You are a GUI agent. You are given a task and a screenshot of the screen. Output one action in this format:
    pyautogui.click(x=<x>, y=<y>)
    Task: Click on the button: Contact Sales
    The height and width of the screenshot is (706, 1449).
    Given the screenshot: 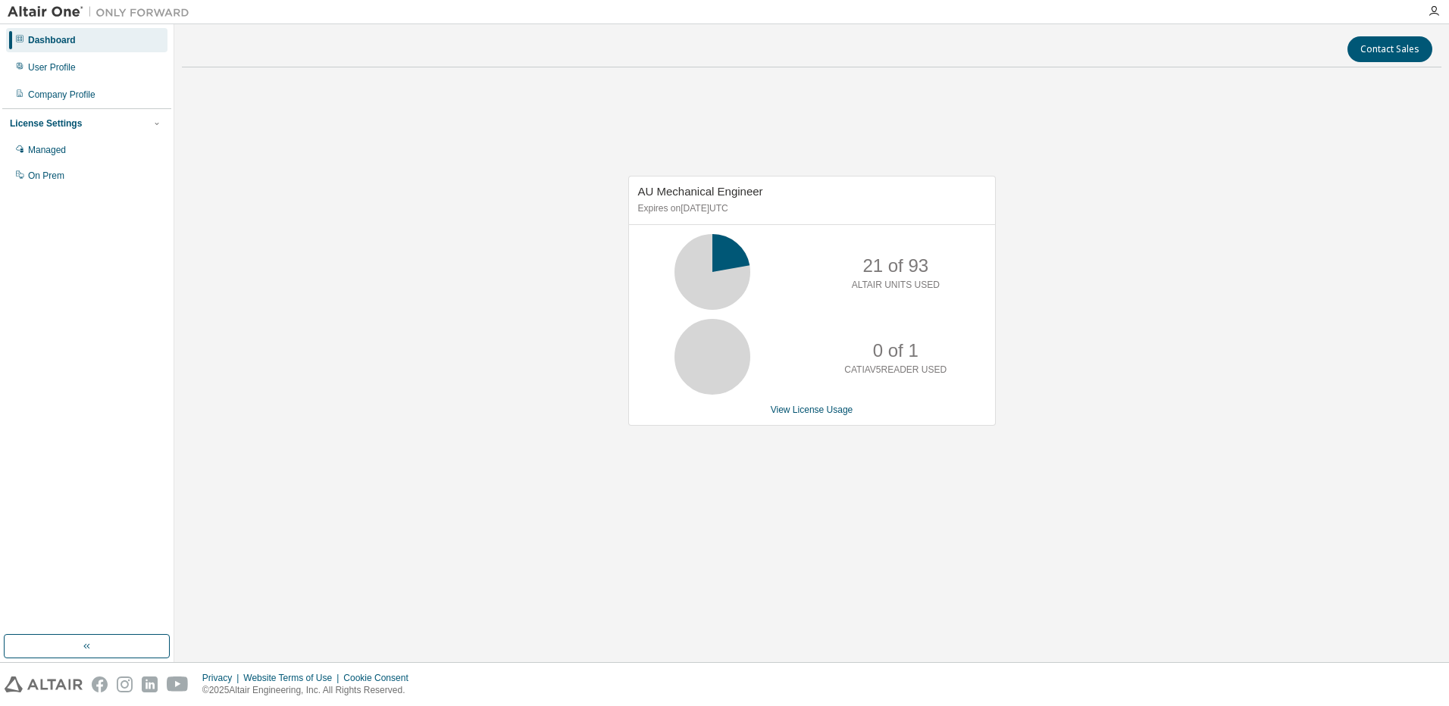 What is the action you would take?
    pyautogui.click(x=1390, y=49)
    